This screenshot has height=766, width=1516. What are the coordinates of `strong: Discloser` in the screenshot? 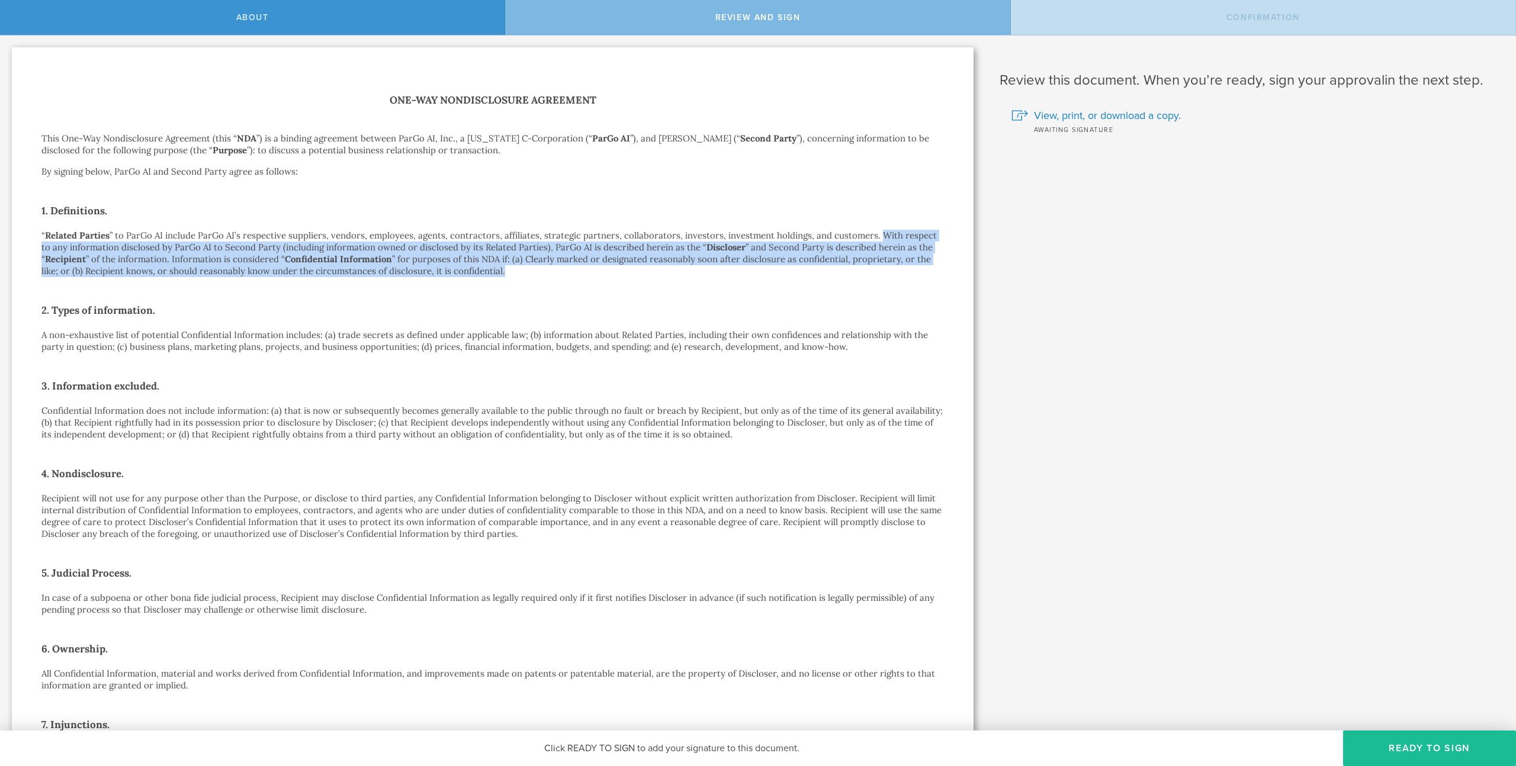 It's located at (726, 247).